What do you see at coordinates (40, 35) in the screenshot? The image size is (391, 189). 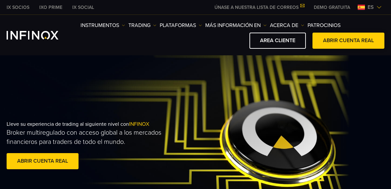 I see `a: INFINOX Logo` at bounding box center [40, 35].